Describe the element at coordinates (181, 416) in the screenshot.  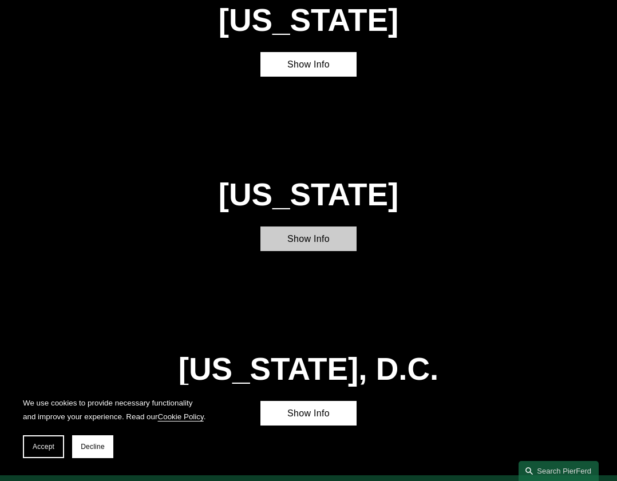
I see `a: Cookie Policy` at that location.